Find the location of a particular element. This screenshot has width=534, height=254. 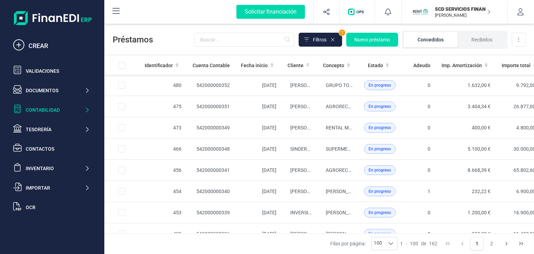

span: Nuevo préstamo is located at coordinates (372, 40).